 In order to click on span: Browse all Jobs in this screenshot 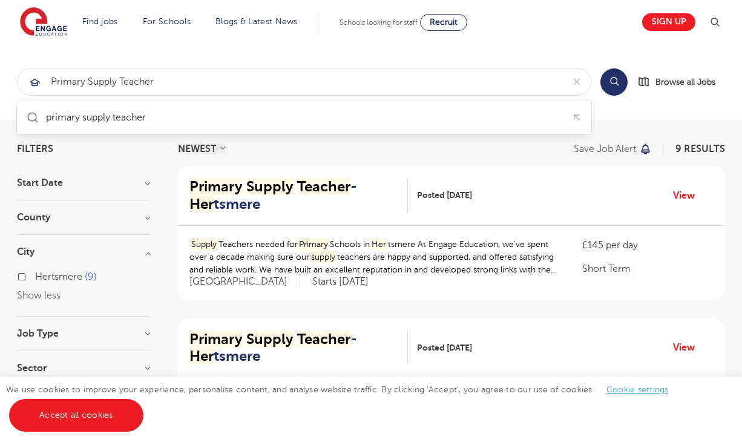, I will do `click(685, 82)`.